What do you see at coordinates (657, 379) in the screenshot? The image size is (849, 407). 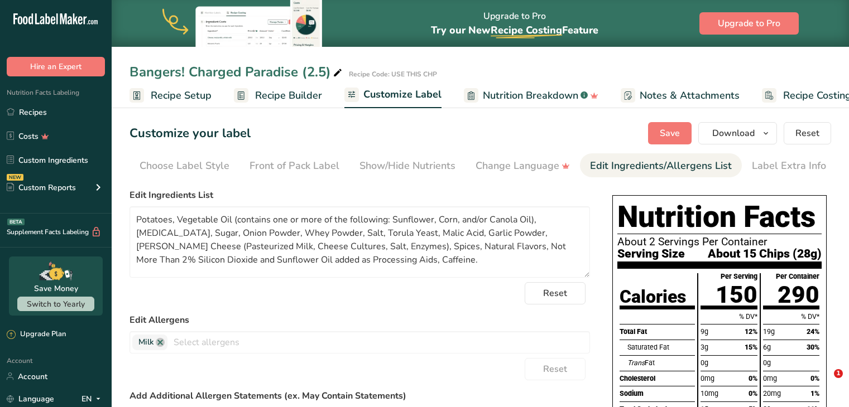 I see `div: Cholesterol` at bounding box center [657, 379].